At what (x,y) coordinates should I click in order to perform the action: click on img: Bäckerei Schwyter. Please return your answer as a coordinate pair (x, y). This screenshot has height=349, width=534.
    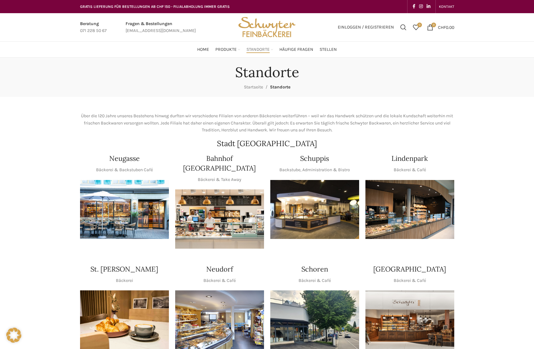
    Looking at the image, I should click on (267, 27).